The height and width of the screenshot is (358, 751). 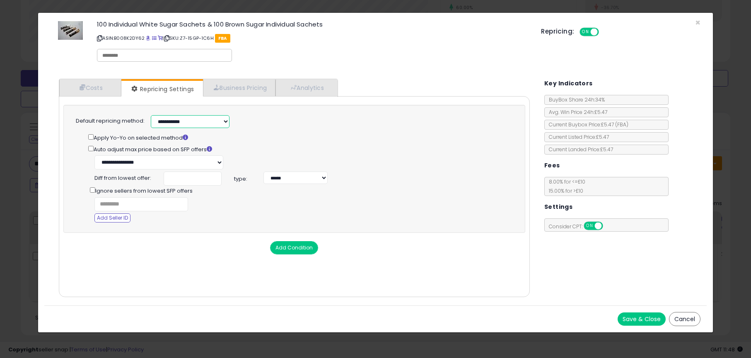 What do you see at coordinates (300, 137) in the screenshot?
I see `div: Apply Yo-Yo on selected method` at bounding box center [300, 137].